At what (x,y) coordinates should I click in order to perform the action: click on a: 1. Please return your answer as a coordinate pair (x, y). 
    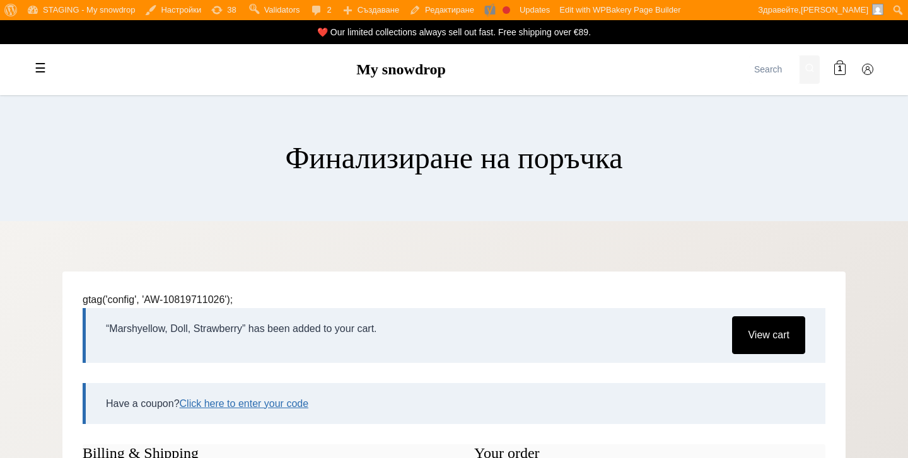
    Looking at the image, I should click on (840, 70).